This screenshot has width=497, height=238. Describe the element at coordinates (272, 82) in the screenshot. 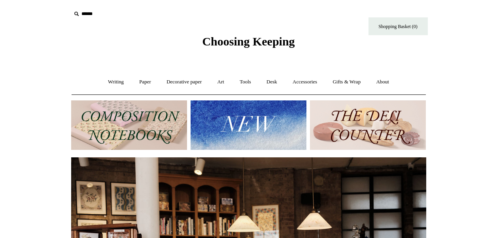

I see `a: Desk` at that location.